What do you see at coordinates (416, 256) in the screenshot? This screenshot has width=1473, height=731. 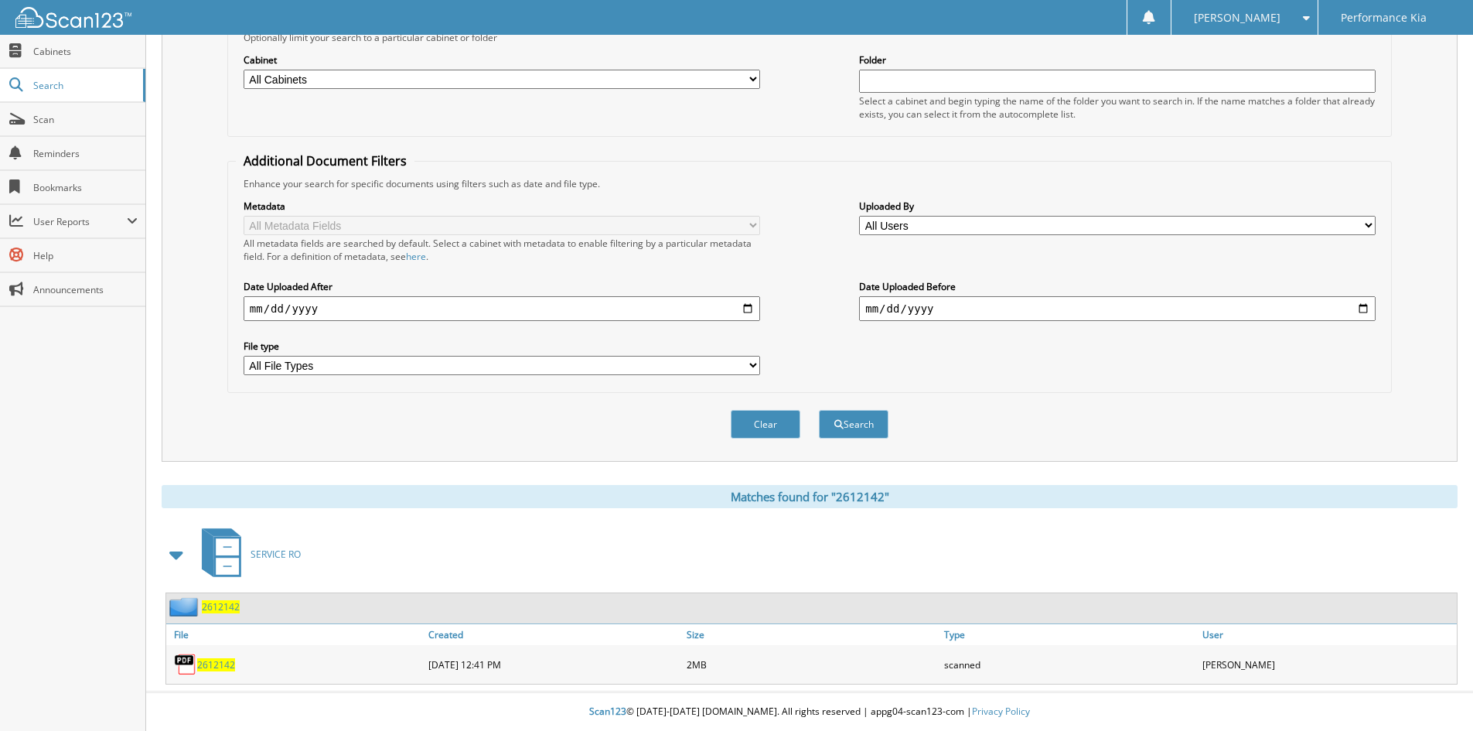 I see `a: here` at bounding box center [416, 256].